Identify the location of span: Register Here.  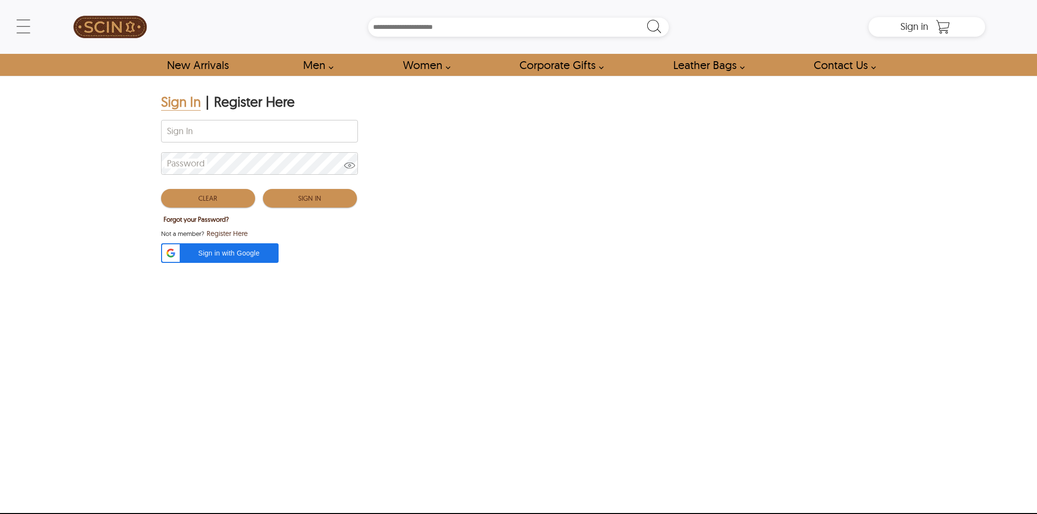
(227, 234).